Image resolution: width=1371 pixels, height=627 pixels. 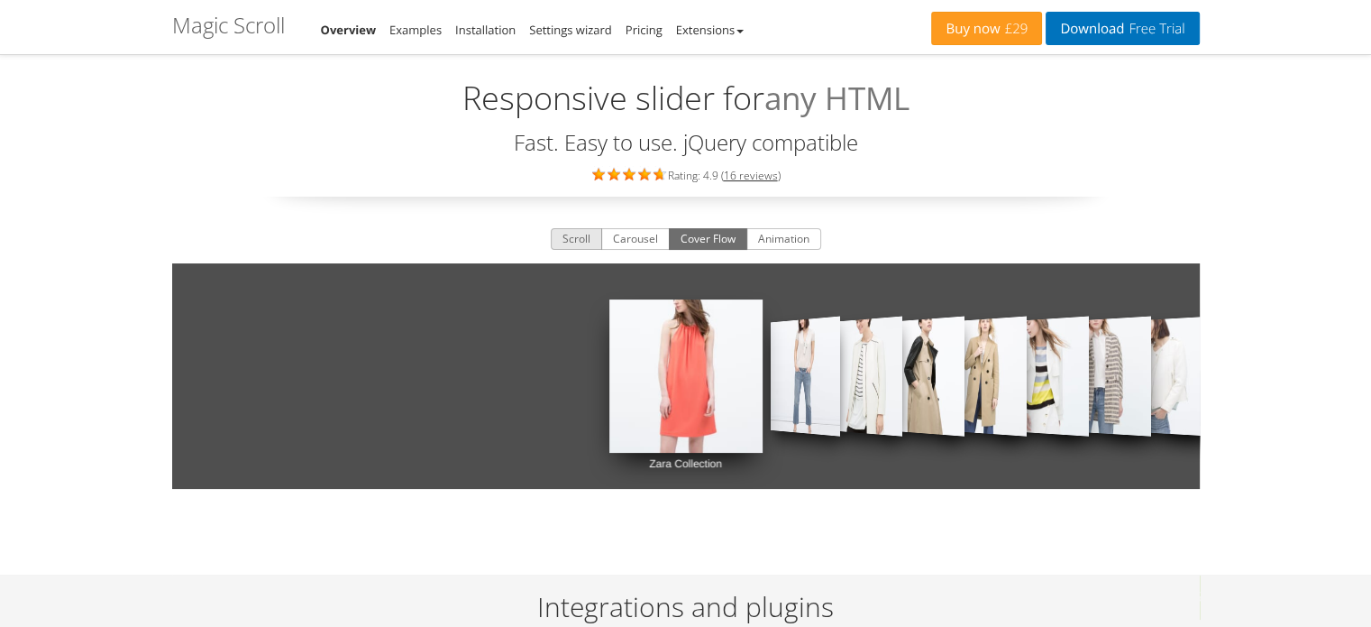 What do you see at coordinates (576, 239) in the screenshot?
I see `button: Scroll` at bounding box center [576, 239].